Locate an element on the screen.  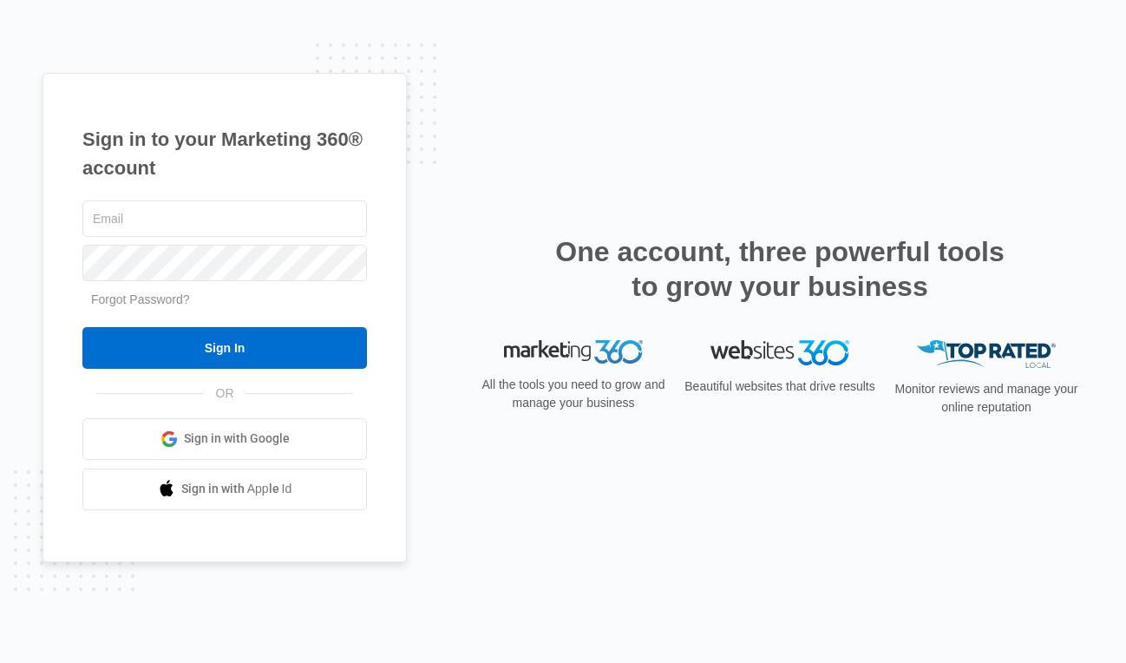
input: Sign In is located at coordinates (225, 348).